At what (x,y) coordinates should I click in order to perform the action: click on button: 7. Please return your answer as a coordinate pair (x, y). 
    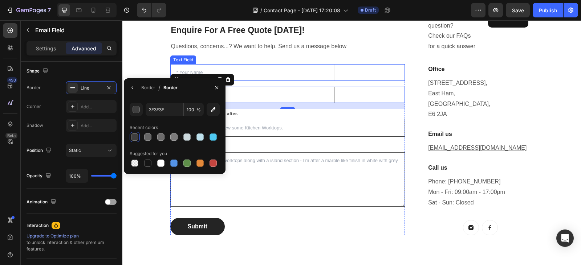
    Looking at the image, I should click on (28, 10).